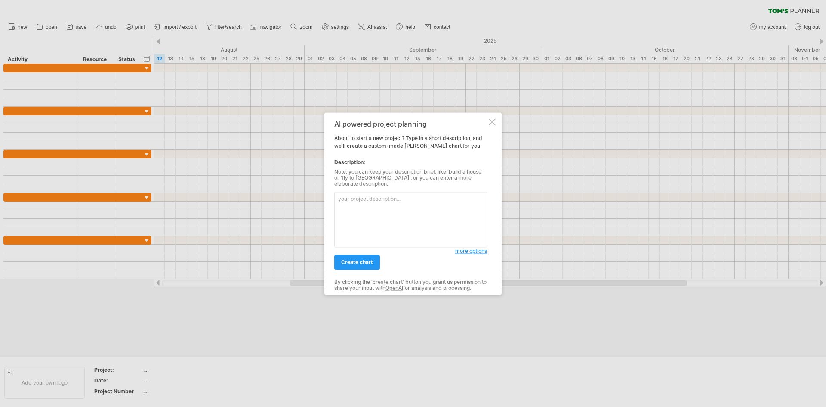  I want to click on div: AI powered project planning, so click(411, 124).